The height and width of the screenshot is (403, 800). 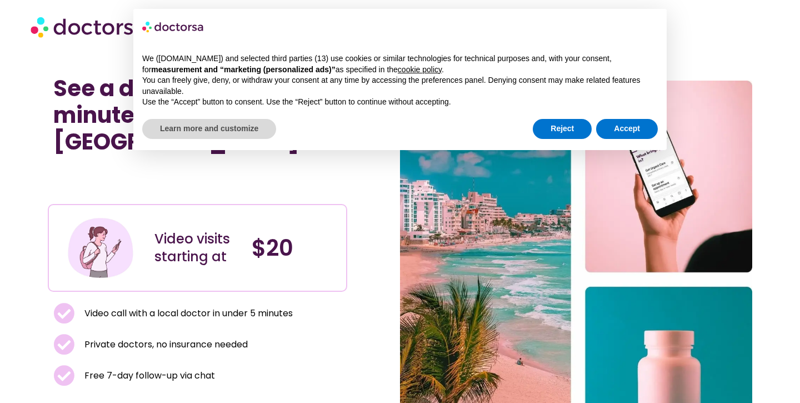 What do you see at coordinates (295, 248) in the screenshot?
I see `h4: $20` at bounding box center [295, 248].